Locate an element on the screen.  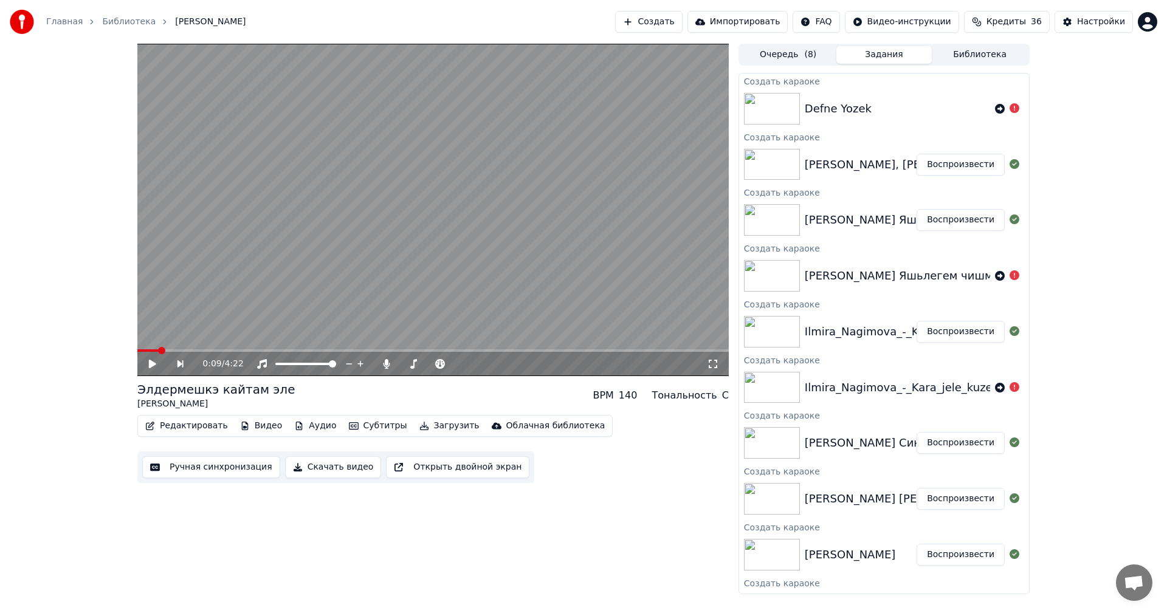
span: 36 is located at coordinates (1036, 22).